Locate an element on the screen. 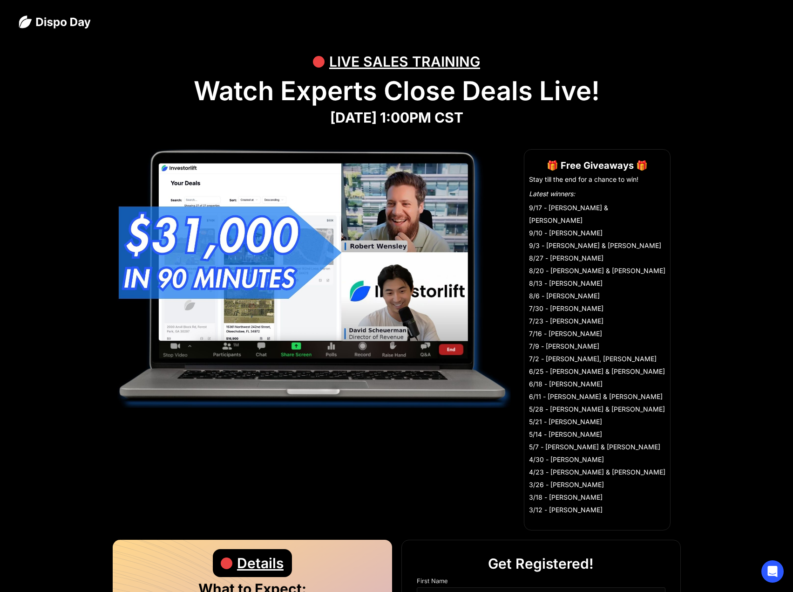  li: Stay till the end for a chance to win! is located at coordinates (597, 179).